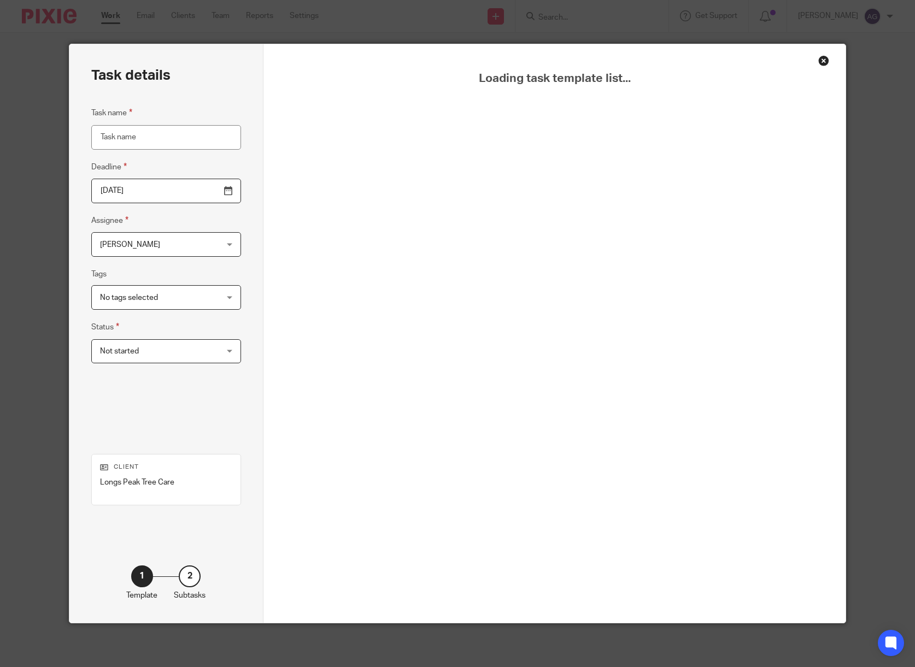 The width and height of the screenshot is (915, 667). Describe the element at coordinates (129, 298) in the screenshot. I see `span: No tags selected` at that location.